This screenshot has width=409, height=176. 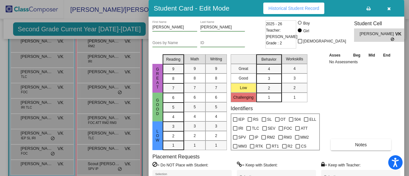 What do you see at coordinates (361, 62) in the screenshot?
I see `td: No Assessments` at bounding box center [361, 62].